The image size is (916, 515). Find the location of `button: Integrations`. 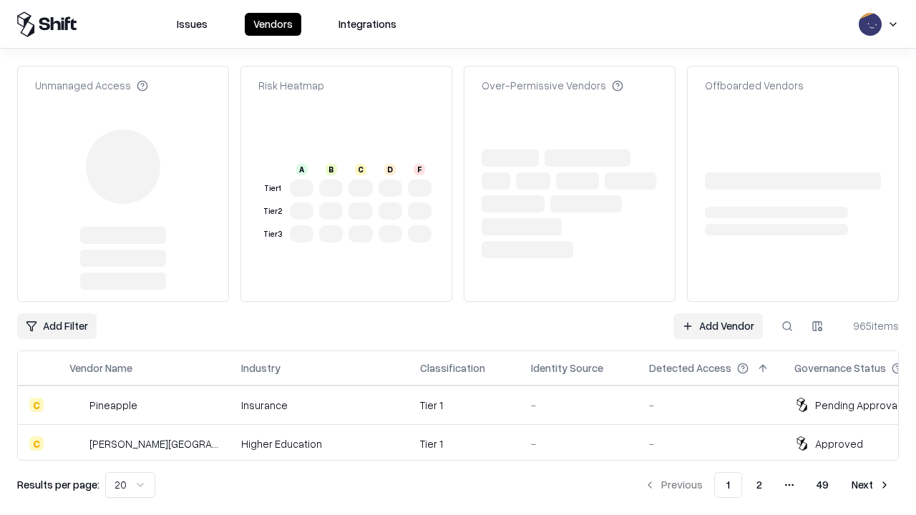

button: Integrations is located at coordinates (367, 24).